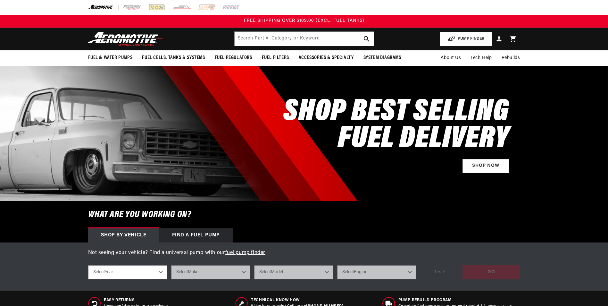 The image size is (608, 306). Describe the element at coordinates (450, 58) in the screenshot. I see `span: About Us` at that location.